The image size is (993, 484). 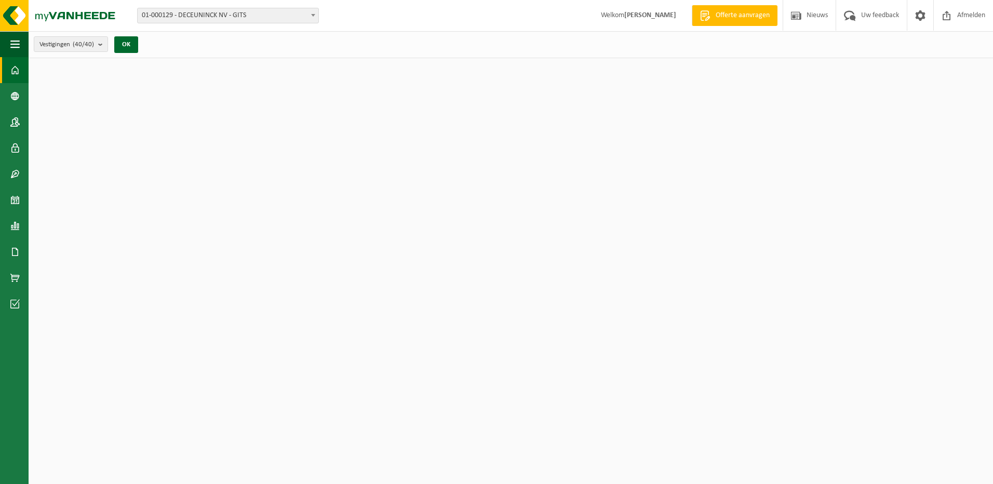 What do you see at coordinates (734, 16) in the screenshot?
I see `a: Offerte aanvragen` at bounding box center [734, 16].